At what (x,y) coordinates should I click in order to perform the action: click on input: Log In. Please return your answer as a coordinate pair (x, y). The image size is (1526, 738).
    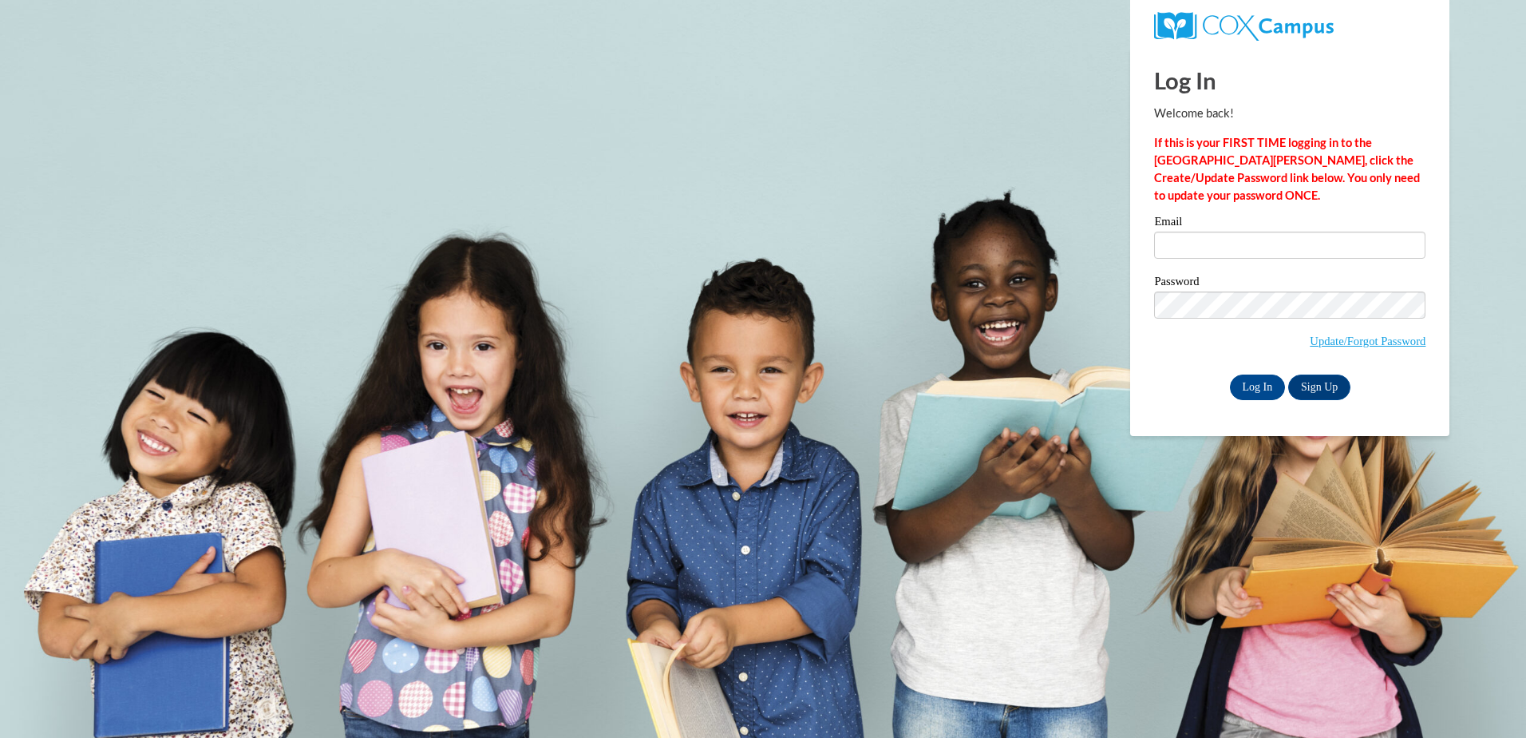
    Looking at the image, I should click on (1258, 387).